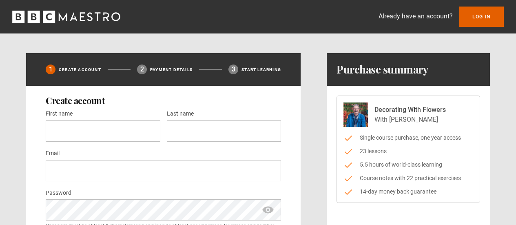 The width and height of the screenshot is (516, 225). Describe the element at coordinates (408, 191) in the screenshot. I see `li: 14-day money back guarantee` at that location.